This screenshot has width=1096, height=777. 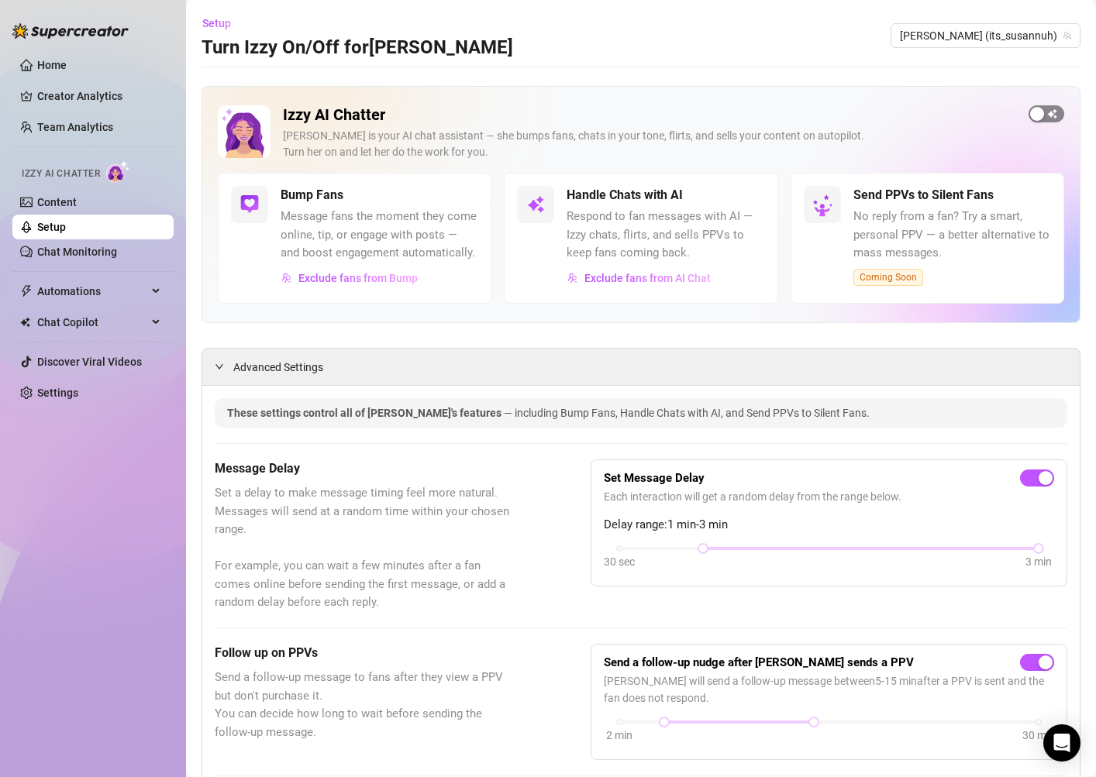 I want to click on img: Izzy AI Chatter, so click(x=244, y=132).